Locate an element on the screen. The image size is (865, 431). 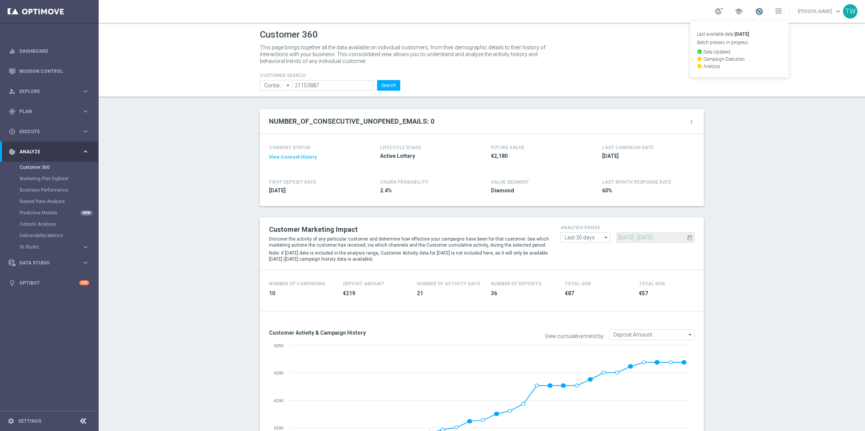
span: €219 is located at coordinates (375, 293).